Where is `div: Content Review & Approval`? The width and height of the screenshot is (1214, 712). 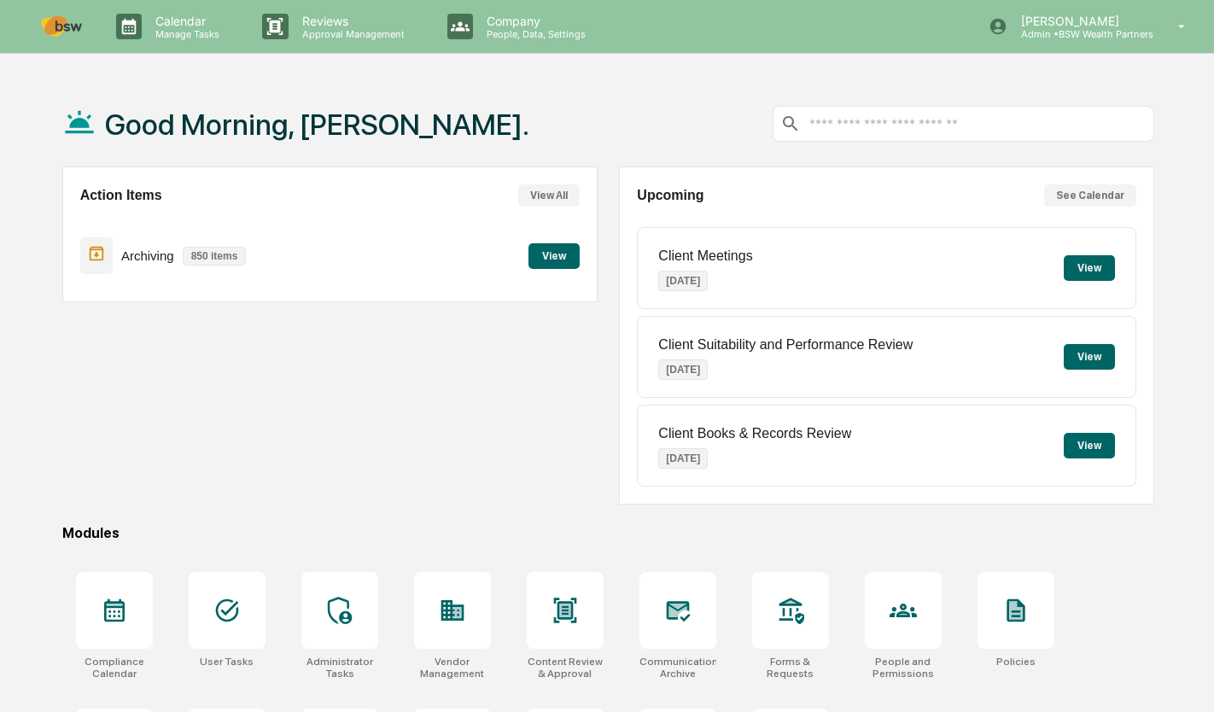
div: Content Review & Approval is located at coordinates (565, 668).